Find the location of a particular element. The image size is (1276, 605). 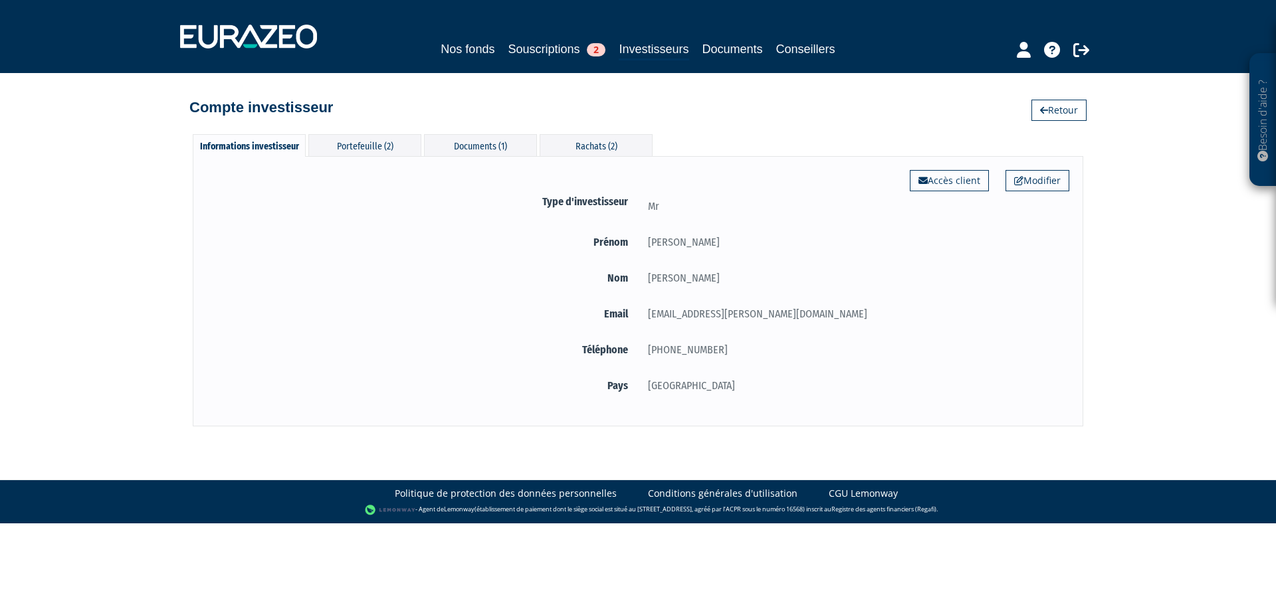

label: Prénom is located at coordinates (422, 242).